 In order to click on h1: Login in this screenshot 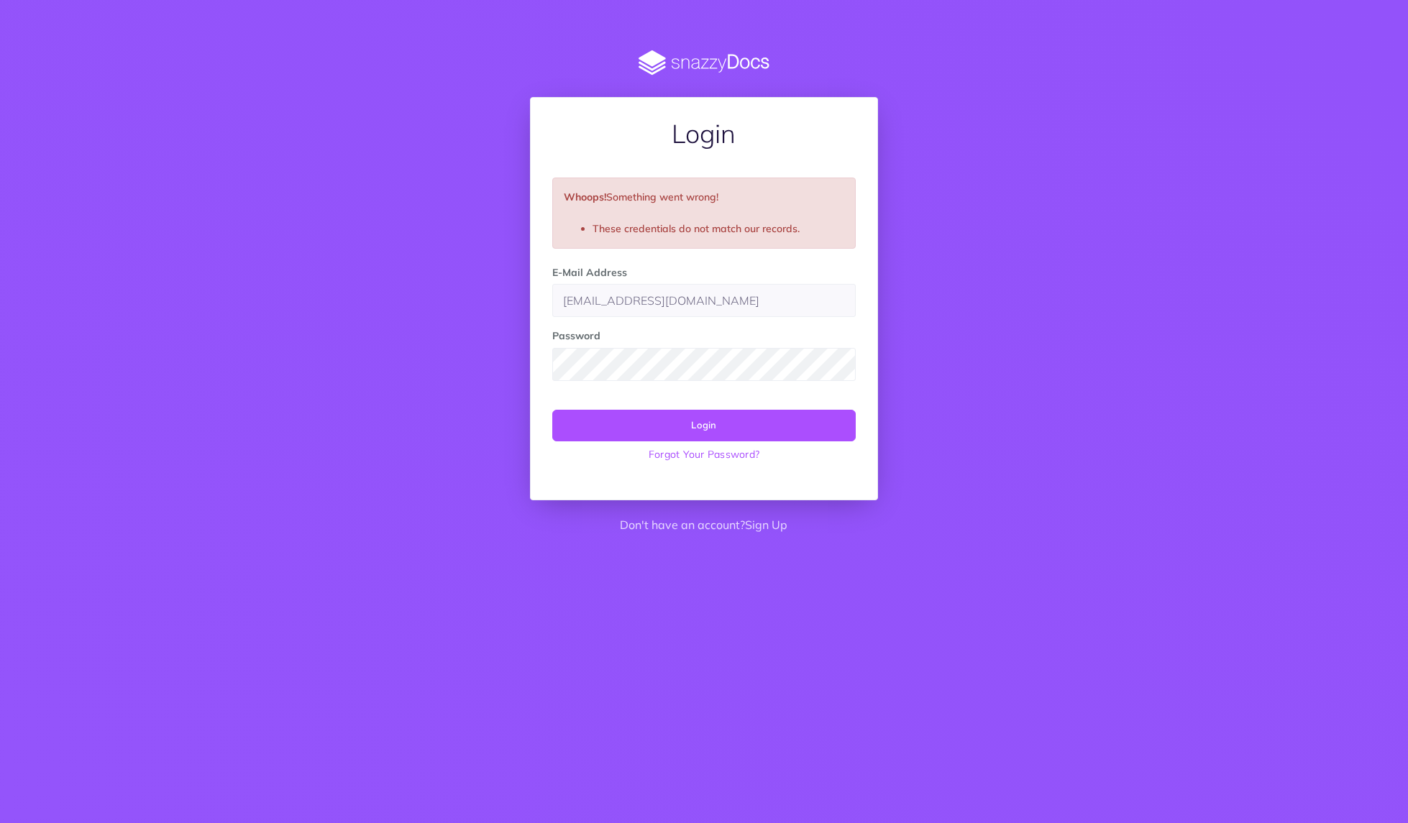, I will do `click(703, 134)`.